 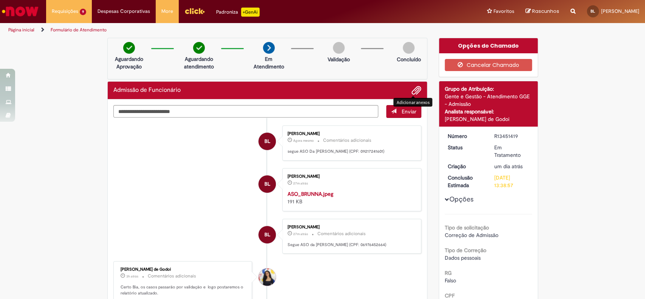 I want to click on img: arrow-next.png, so click(x=269, y=48).